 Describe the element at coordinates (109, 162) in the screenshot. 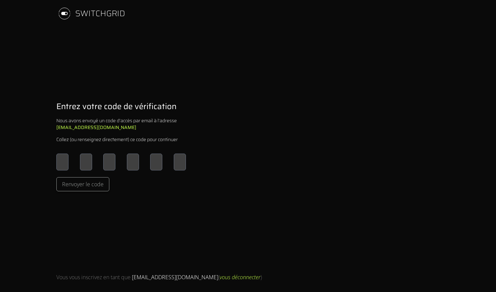

I see `input: Please enter OTP character 3` at that location.